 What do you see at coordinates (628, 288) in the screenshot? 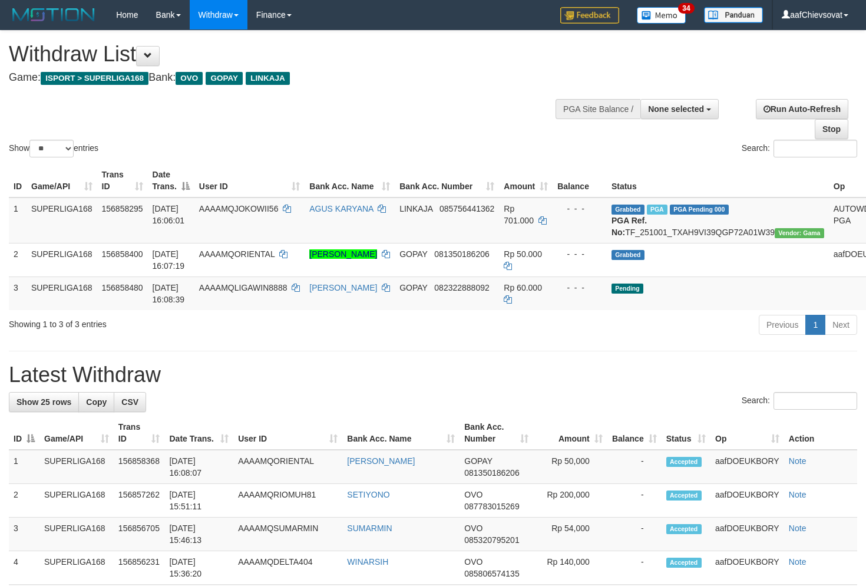
I see `span: Pending` at bounding box center [628, 288].